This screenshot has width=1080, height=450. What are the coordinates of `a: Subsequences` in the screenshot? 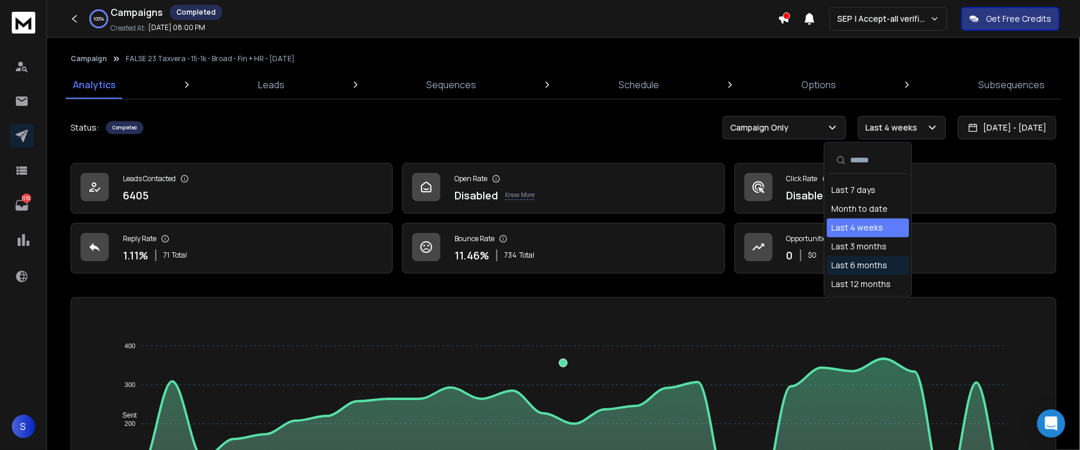 It's located at (1011, 85).